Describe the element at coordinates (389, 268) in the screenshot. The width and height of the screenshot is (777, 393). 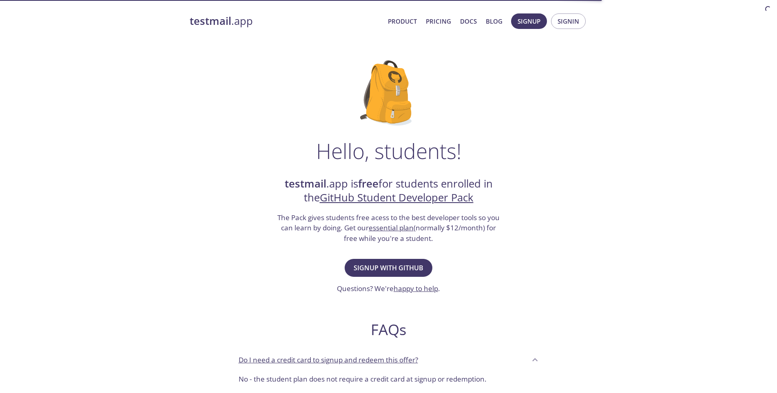
I see `button: Signup with GitHub` at that location.